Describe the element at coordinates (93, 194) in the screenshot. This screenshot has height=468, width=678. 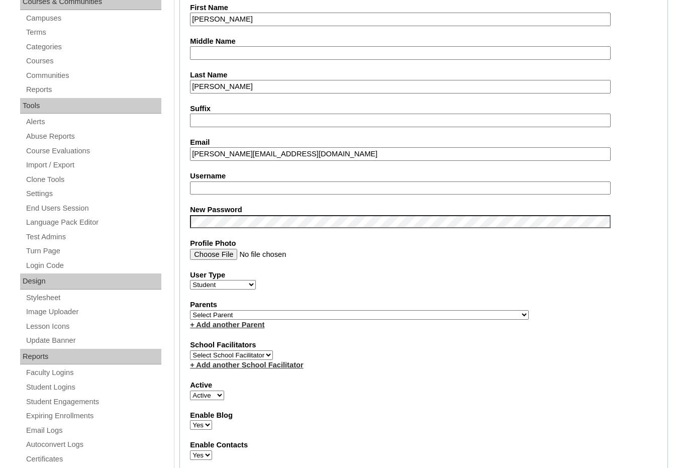
I see `a: Settings` at that location.